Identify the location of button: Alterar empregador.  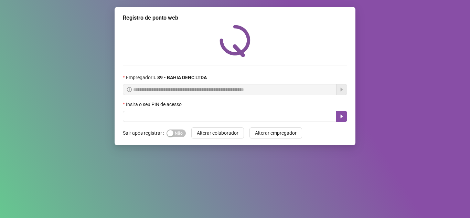
(276, 133).